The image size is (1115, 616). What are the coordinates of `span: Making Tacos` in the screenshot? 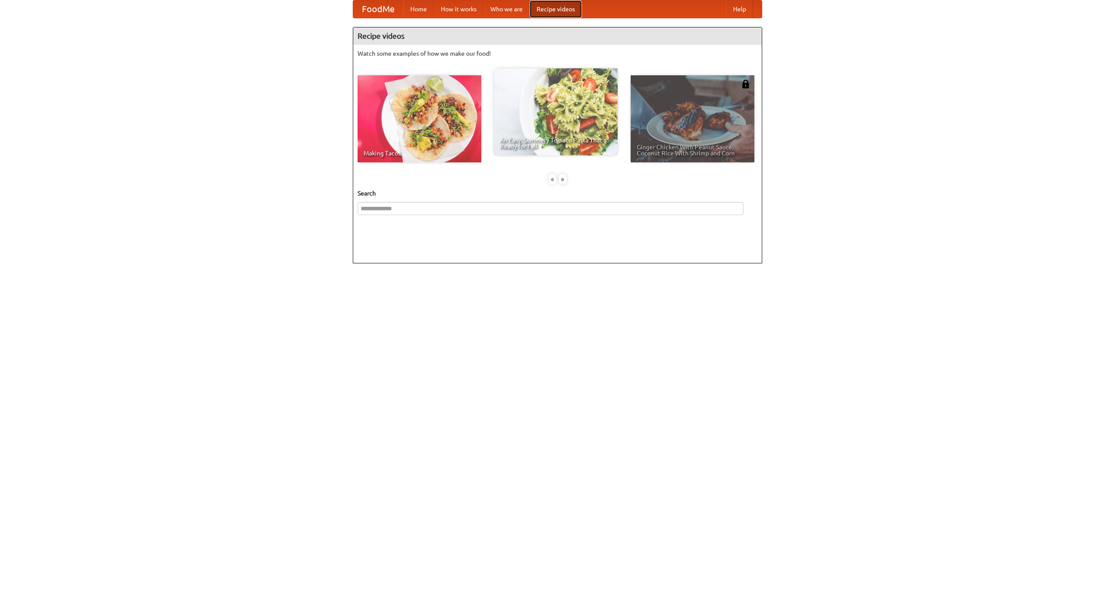 It's located at (419, 153).